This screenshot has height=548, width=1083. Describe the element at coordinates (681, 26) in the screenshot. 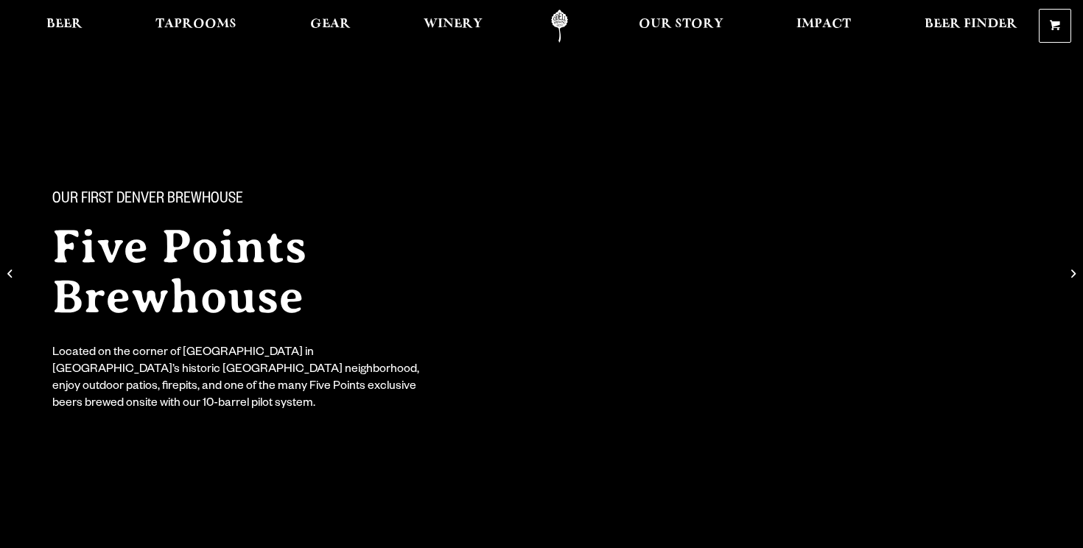

I see `a: Our Story` at that location.